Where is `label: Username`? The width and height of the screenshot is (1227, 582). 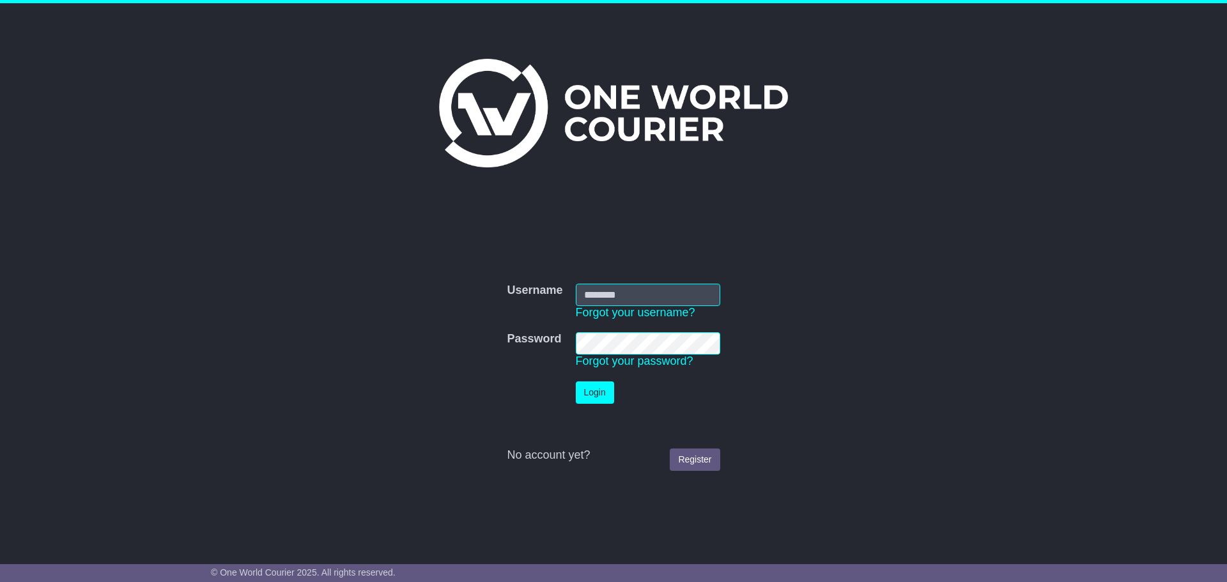 label: Username is located at coordinates (534, 291).